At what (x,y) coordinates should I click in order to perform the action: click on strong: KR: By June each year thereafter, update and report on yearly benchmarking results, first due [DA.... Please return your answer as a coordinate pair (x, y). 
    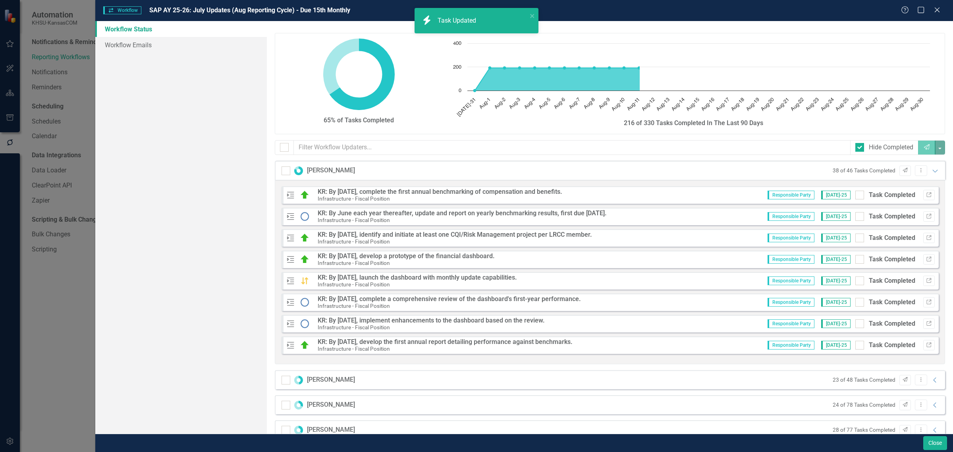
    Looking at the image, I should click on (462, 213).